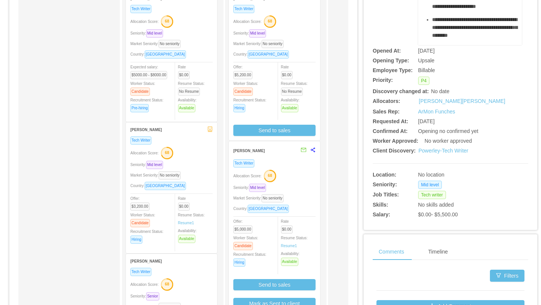 The height and width of the screenshot is (305, 541). What do you see at coordinates (436, 111) in the screenshot?
I see `a: ArMon Funches` at bounding box center [436, 111].